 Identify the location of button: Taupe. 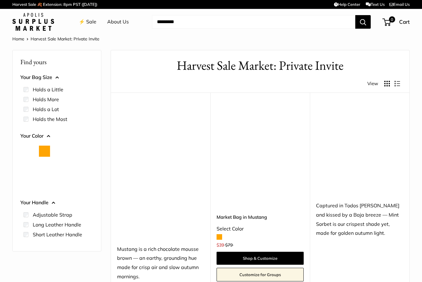
(62, 183).